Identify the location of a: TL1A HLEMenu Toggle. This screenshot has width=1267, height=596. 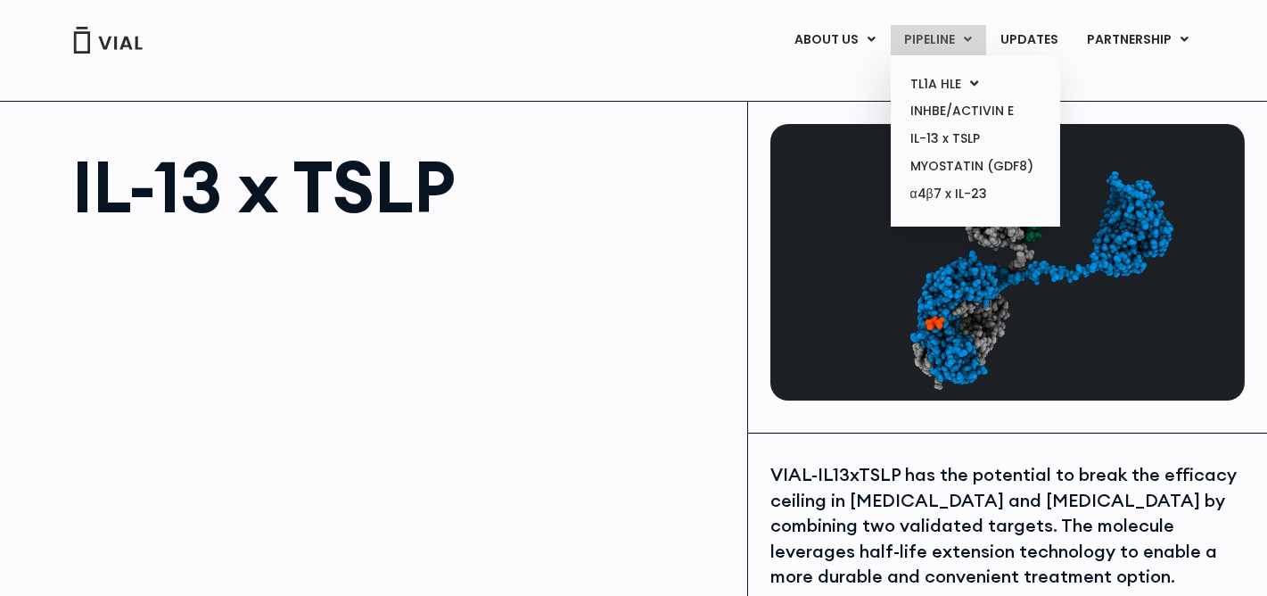
(975, 84).